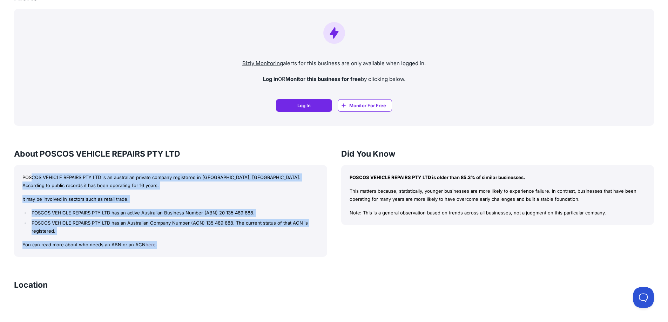 This screenshot has height=322, width=668. Describe the element at coordinates (334, 79) in the screenshot. I see `p: OR by clicking below.` at that location.